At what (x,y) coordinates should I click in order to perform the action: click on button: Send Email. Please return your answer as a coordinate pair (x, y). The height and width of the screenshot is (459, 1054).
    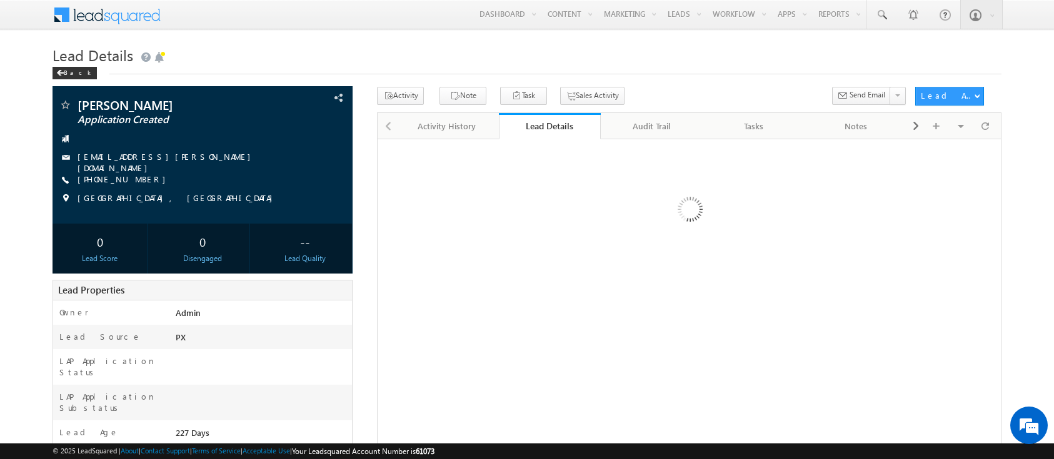
    Looking at the image, I should click on (861, 96).